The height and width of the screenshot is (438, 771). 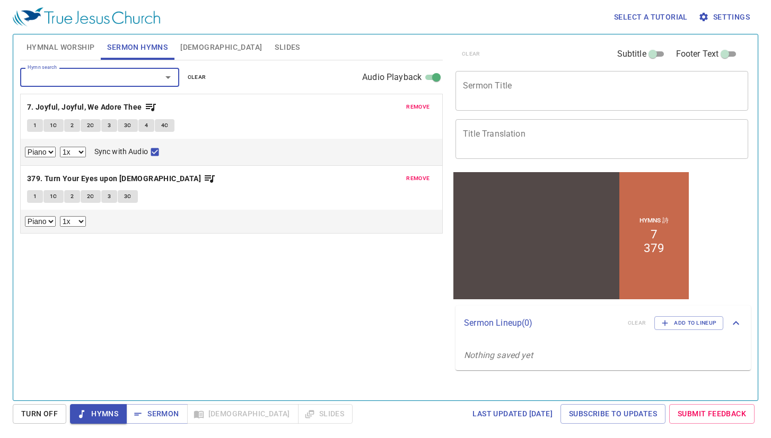 I want to click on span: Turn Off, so click(x=39, y=414).